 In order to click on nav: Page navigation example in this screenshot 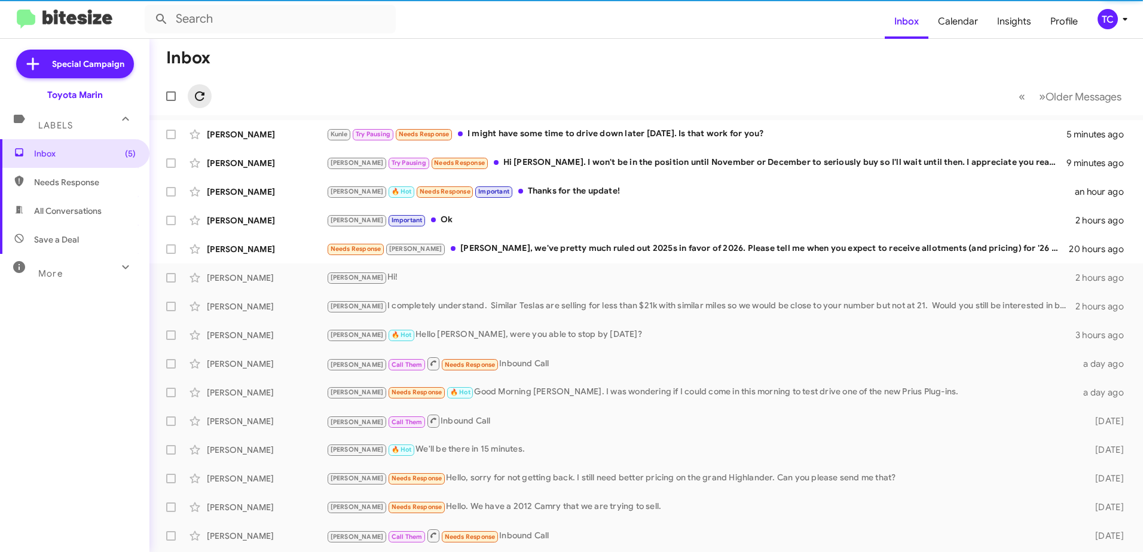, I will do `click(1070, 96)`.